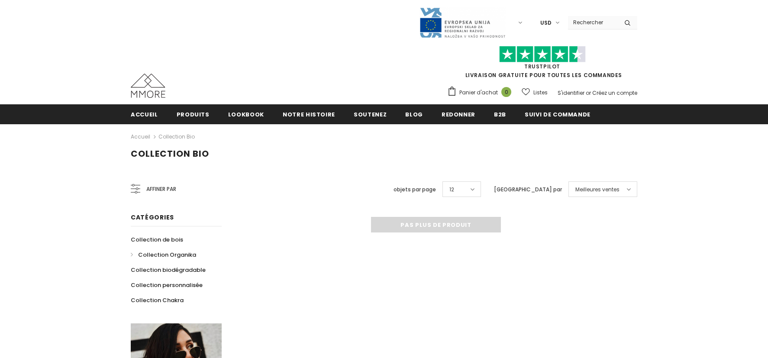  I want to click on img: Faites confiance aux étoiles pilotes, so click(542, 54).